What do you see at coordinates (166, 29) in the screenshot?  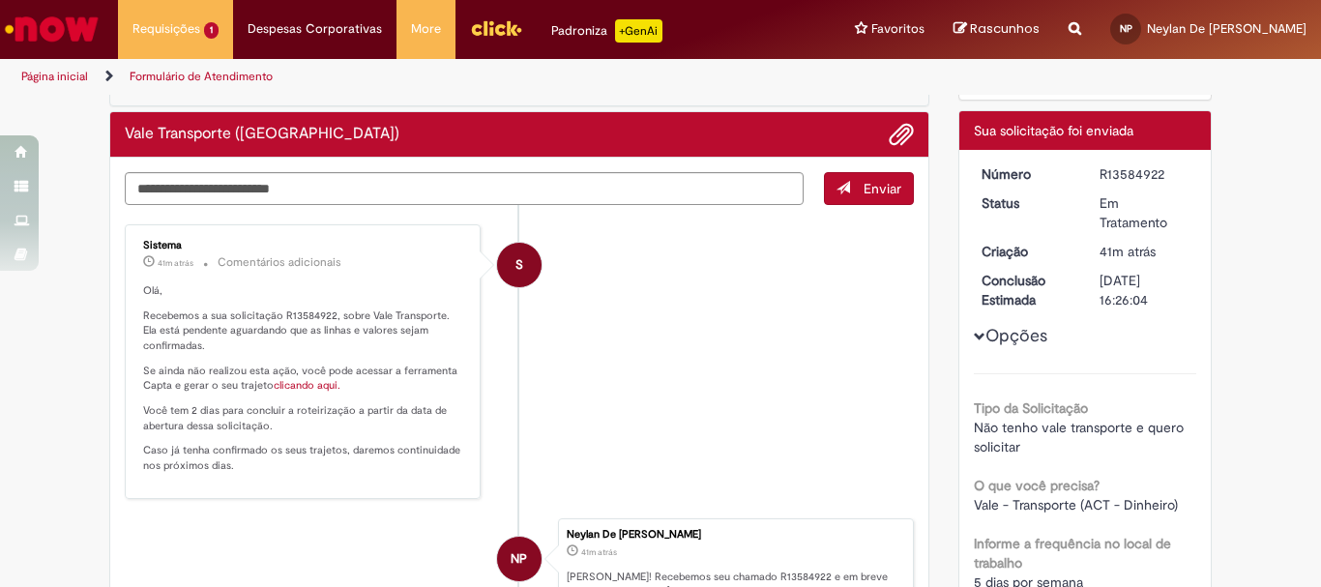 I see `span: Requisições` at bounding box center [166, 29].